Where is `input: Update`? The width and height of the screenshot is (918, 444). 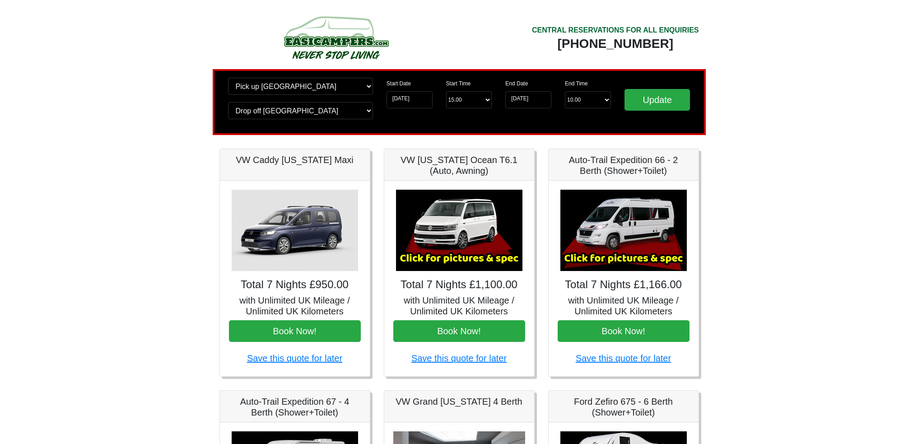
input: Update is located at coordinates (657, 100).